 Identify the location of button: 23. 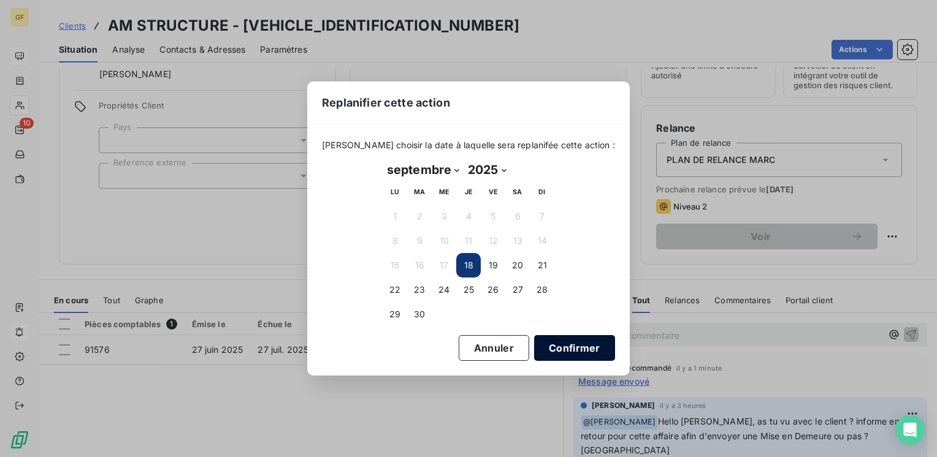
(419, 290).